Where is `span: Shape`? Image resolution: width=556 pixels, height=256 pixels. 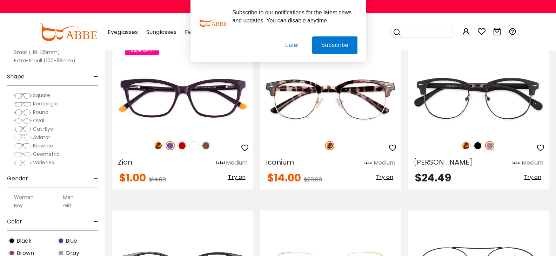 span: Shape is located at coordinates (16, 77).